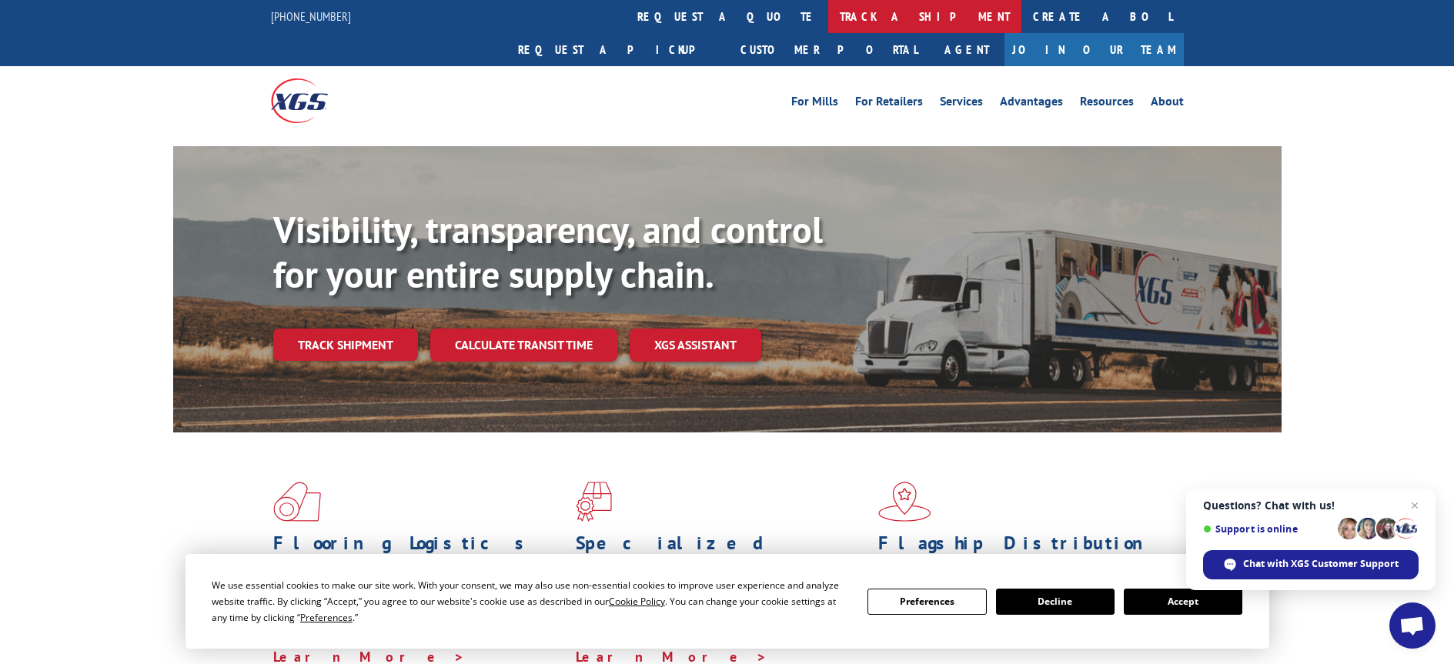  I want to click on a: Request a pickup, so click(617, 49).